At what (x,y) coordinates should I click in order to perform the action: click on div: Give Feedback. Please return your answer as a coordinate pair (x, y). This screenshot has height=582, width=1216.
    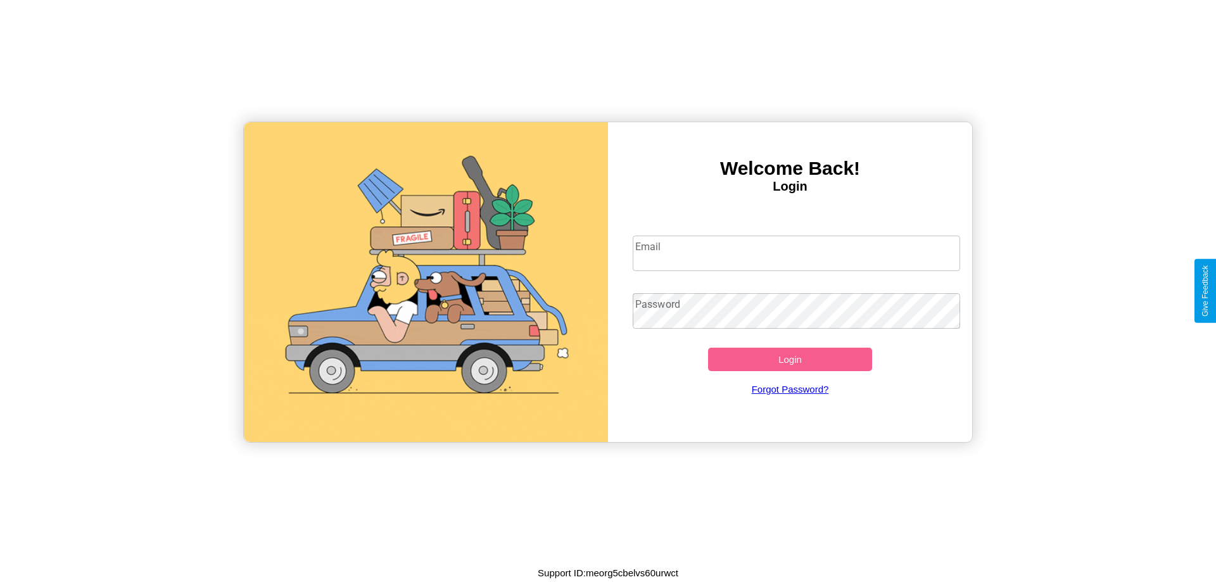
    Looking at the image, I should click on (1205, 291).